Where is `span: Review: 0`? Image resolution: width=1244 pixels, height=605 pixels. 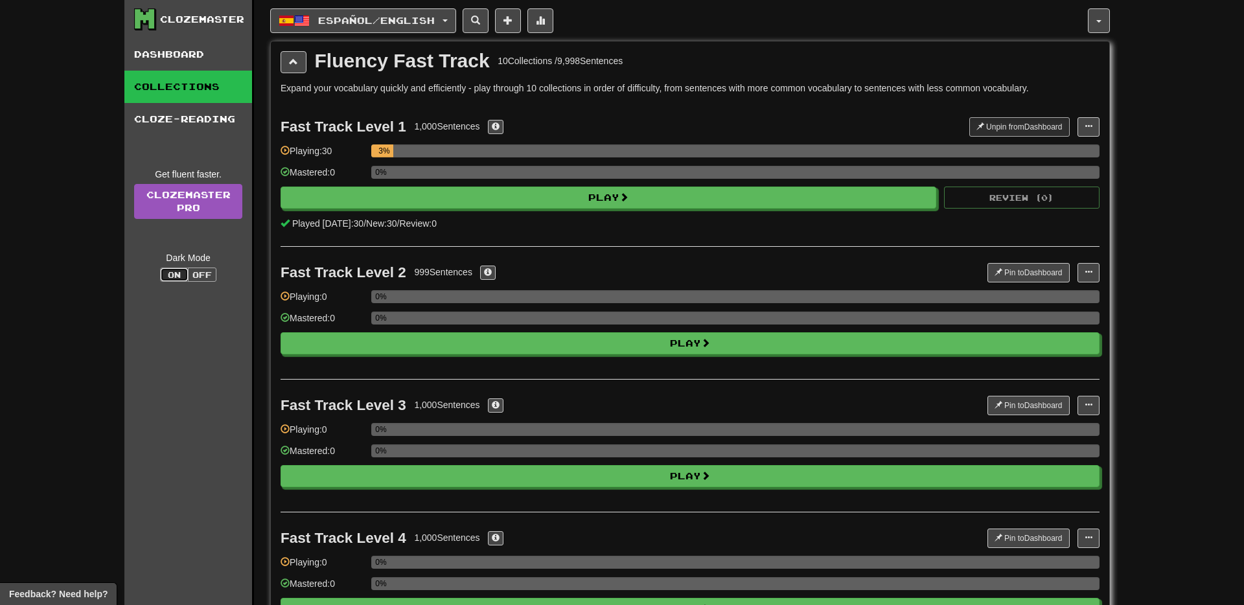 span: Review: 0 is located at coordinates (418, 223).